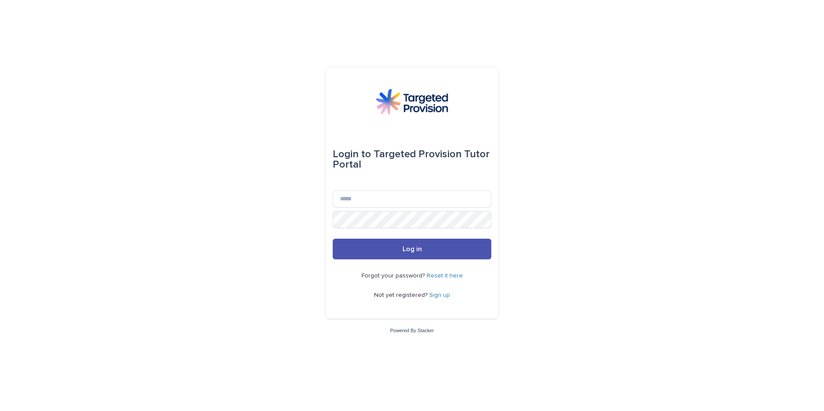 This screenshot has width=824, height=411. Describe the element at coordinates (412, 159) in the screenshot. I see `div: Targeted Provision Tutor Portal` at that location.